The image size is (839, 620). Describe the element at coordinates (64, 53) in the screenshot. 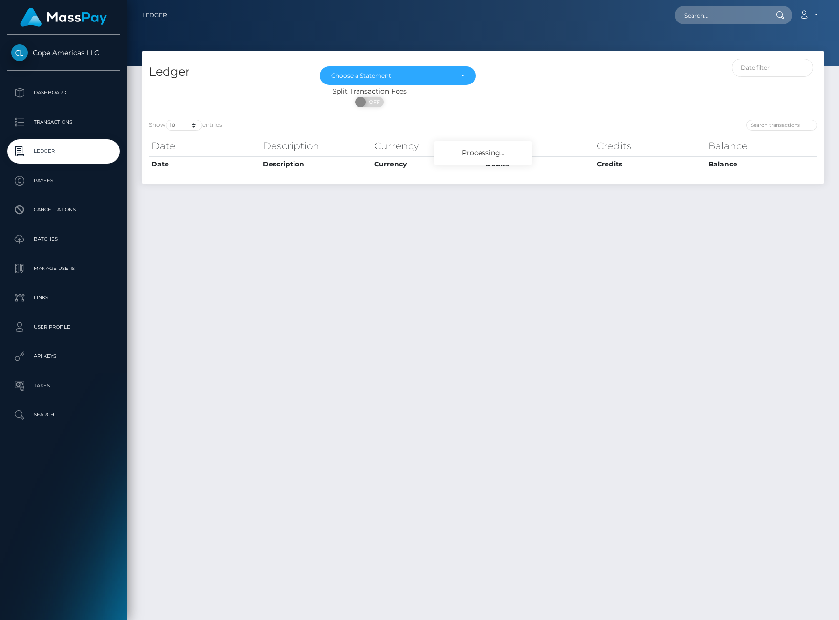

I see `span: Cope Americas LLC` at that location.